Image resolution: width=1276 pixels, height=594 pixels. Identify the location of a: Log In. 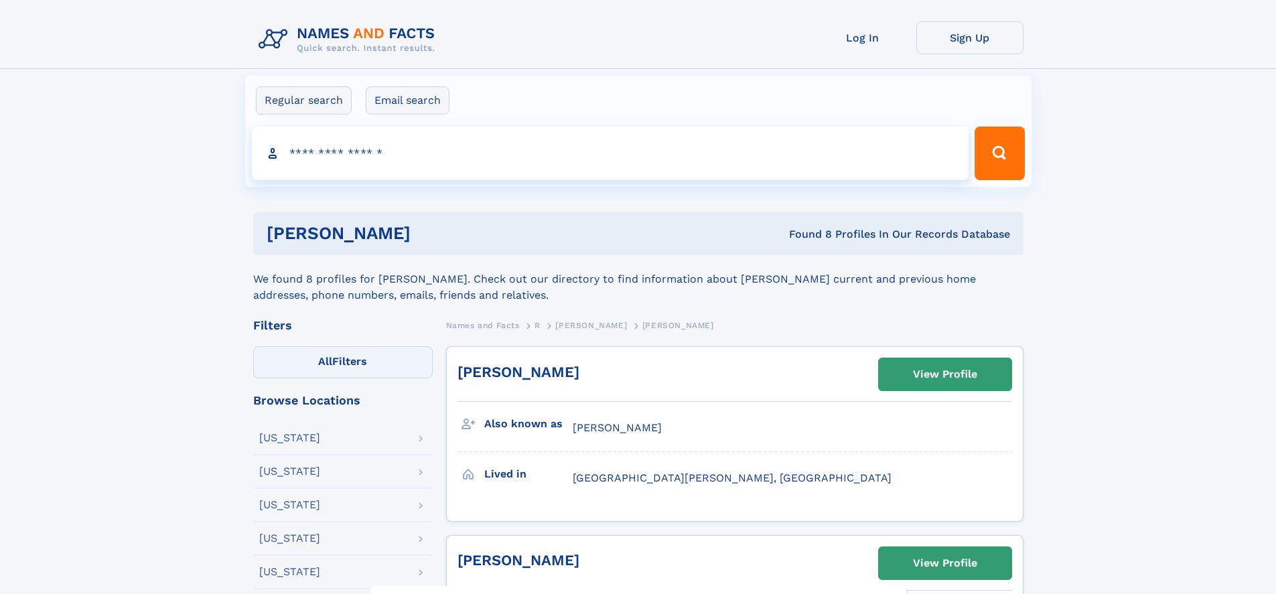
(863, 38).